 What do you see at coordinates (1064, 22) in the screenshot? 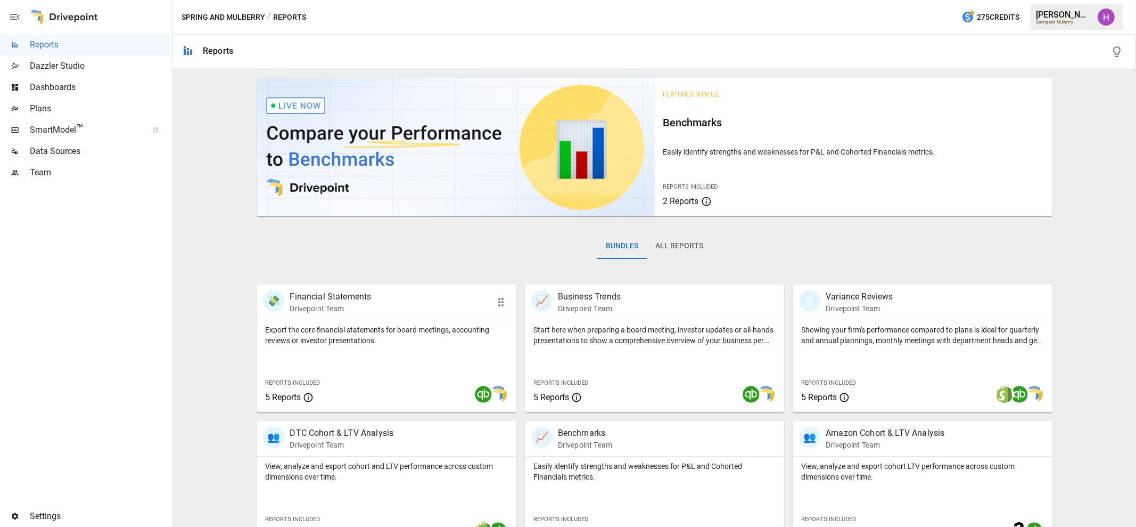
I see `div: Spring and Mulberry` at bounding box center [1064, 22].